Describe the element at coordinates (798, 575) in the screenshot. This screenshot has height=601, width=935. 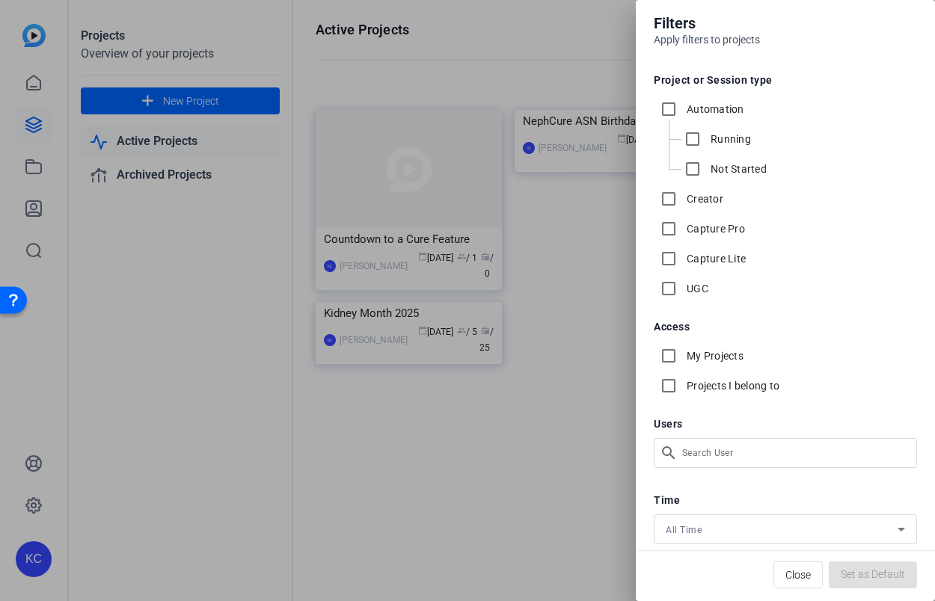
I see `button: Close` at that location.